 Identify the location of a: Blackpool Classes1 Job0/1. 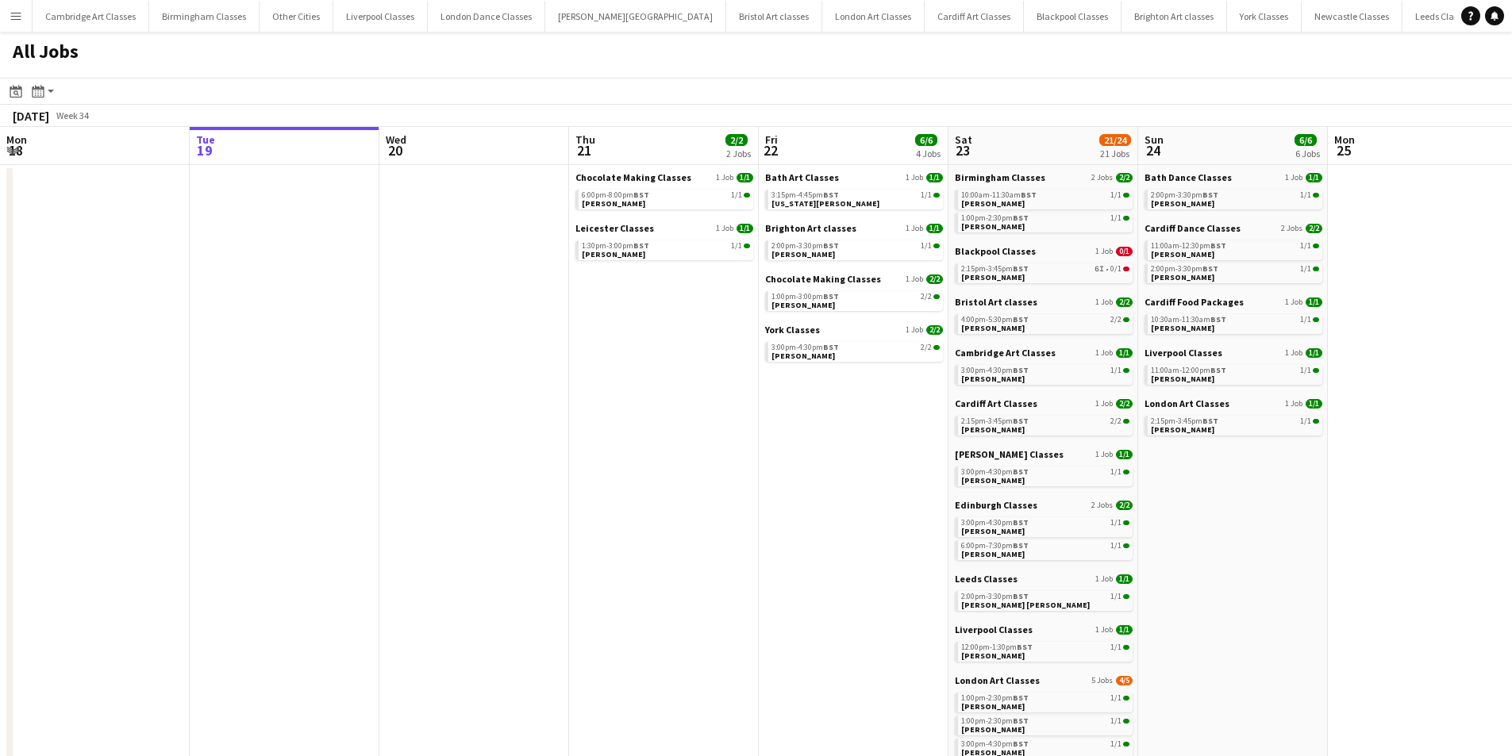
(1043, 251).